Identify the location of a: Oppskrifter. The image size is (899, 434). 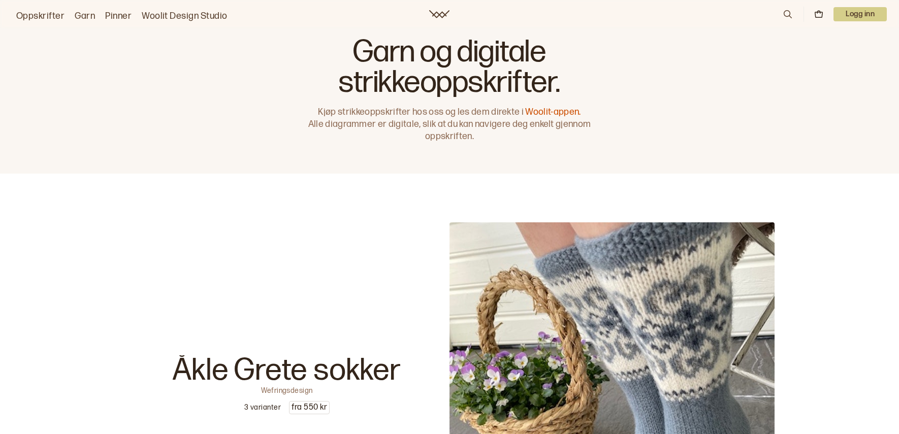
(40, 16).